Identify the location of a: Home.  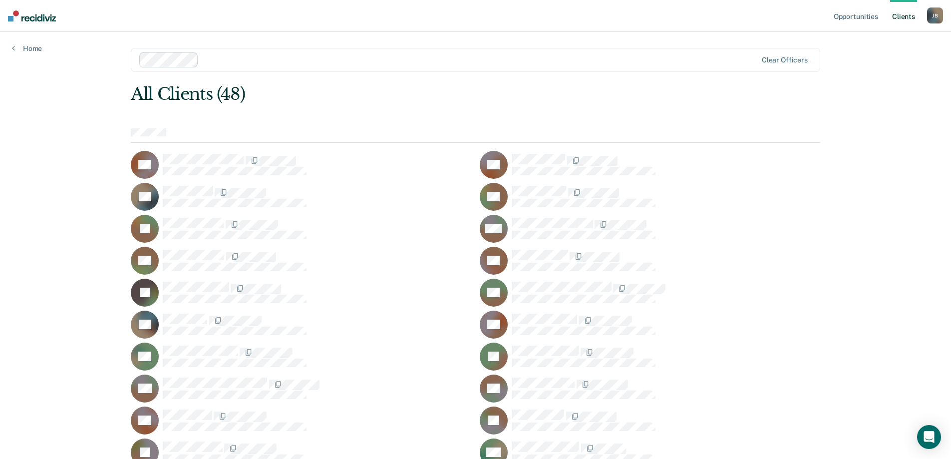
(27, 48).